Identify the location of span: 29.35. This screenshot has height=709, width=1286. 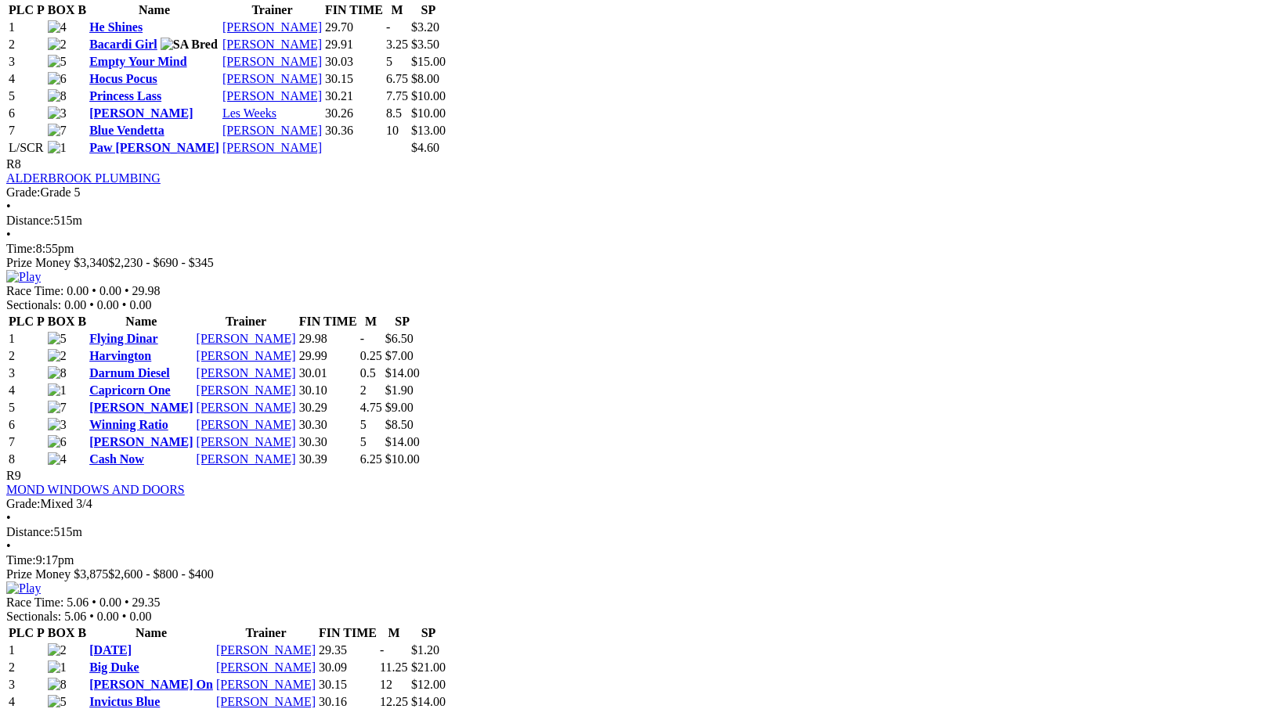
(146, 602).